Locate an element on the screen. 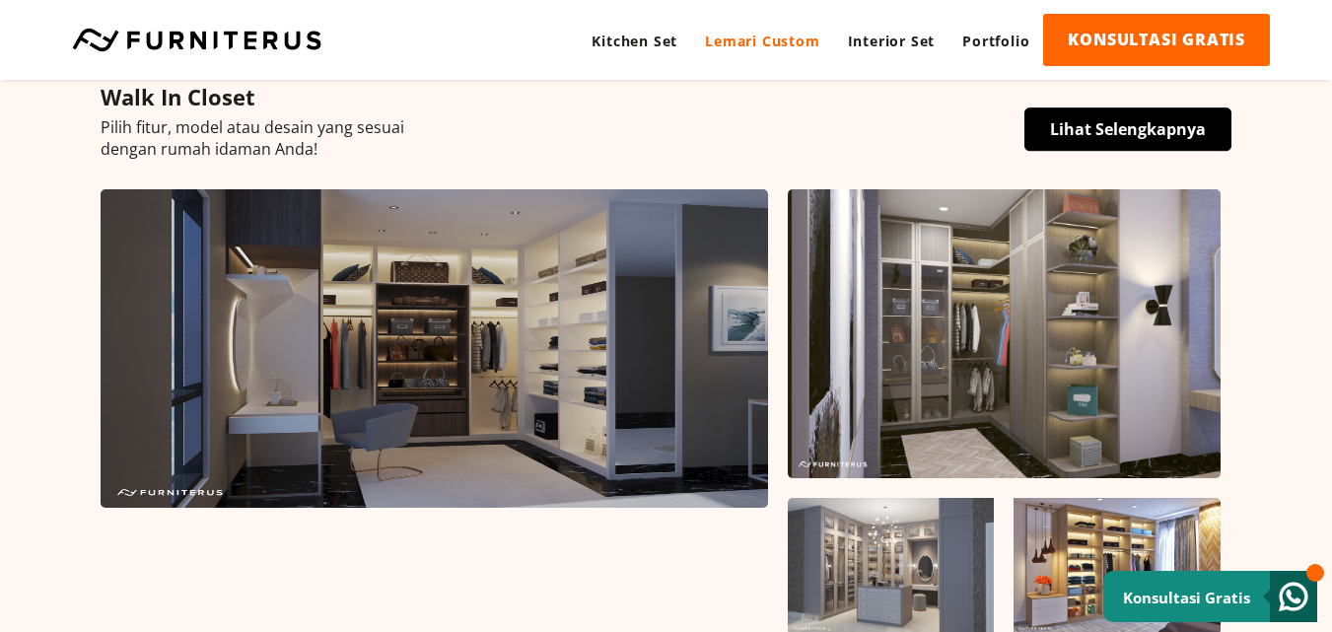 This screenshot has height=632, width=1332. a: Portfolio is located at coordinates (996, 40).